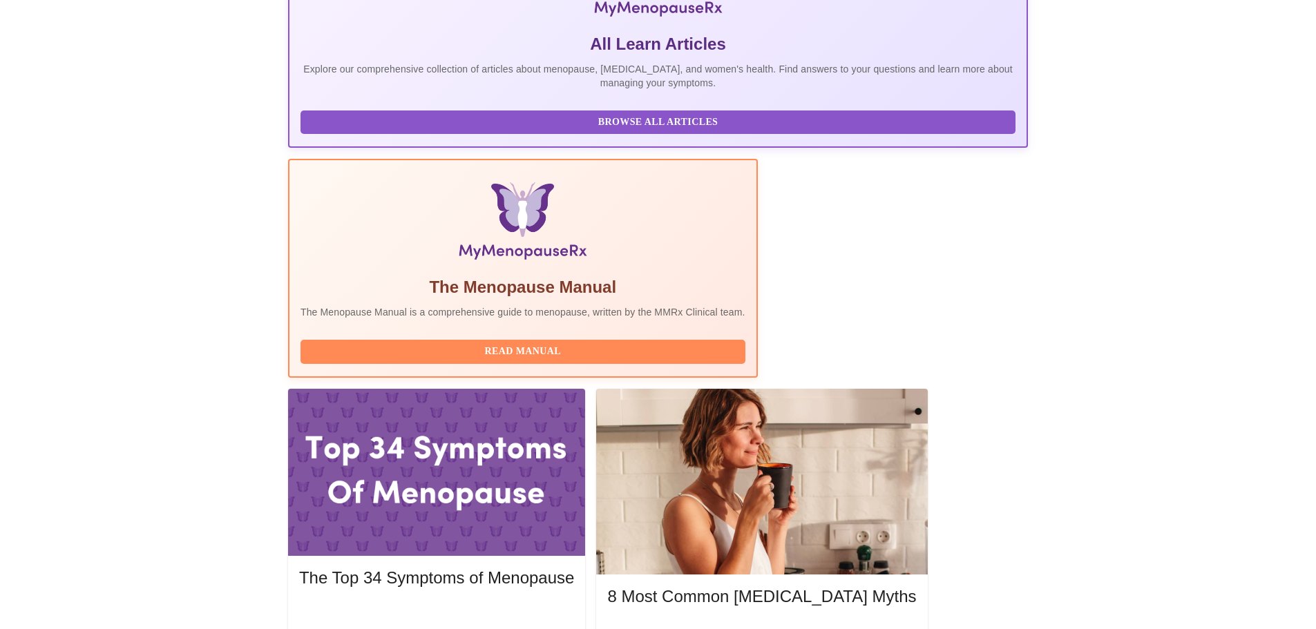 Image resolution: width=1316 pixels, height=629 pixels. I want to click on a: Read Manual, so click(524, 350).